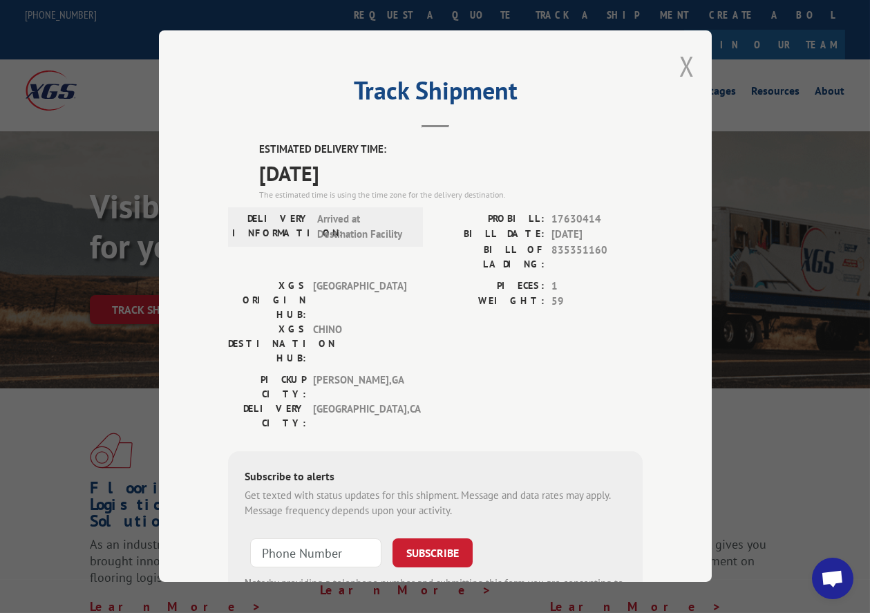 The height and width of the screenshot is (613, 870). Describe the element at coordinates (256, 583) in the screenshot. I see `strong: Note:` at that location.